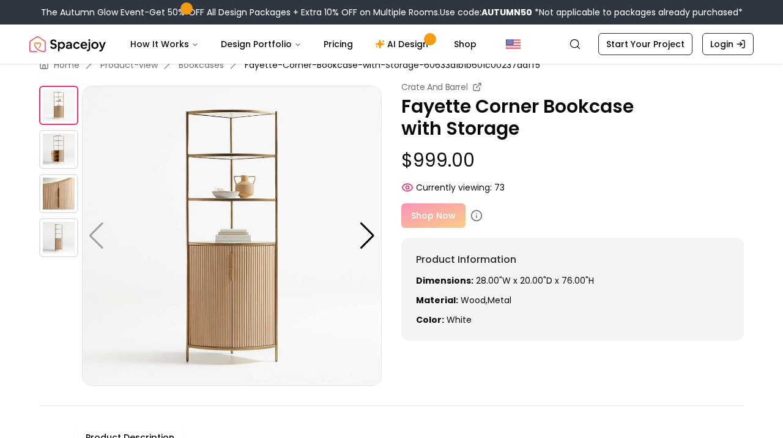 The image size is (783, 438). What do you see at coordinates (67, 65) in the screenshot?
I see `a: Home` at bounding box center [67, 65].